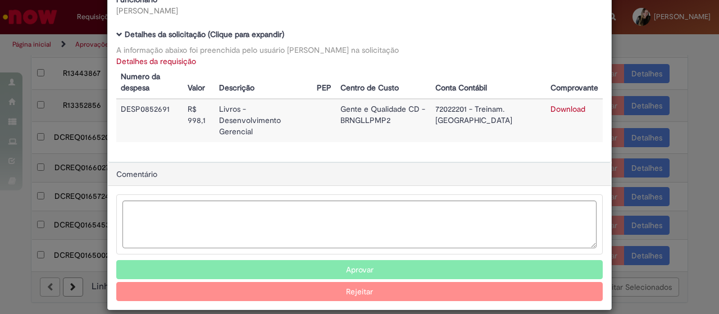 This screenshot has width=719, height=314. Describe the element at coordinates (568, 109) in the screenshot. I see `a: Download` at that location.